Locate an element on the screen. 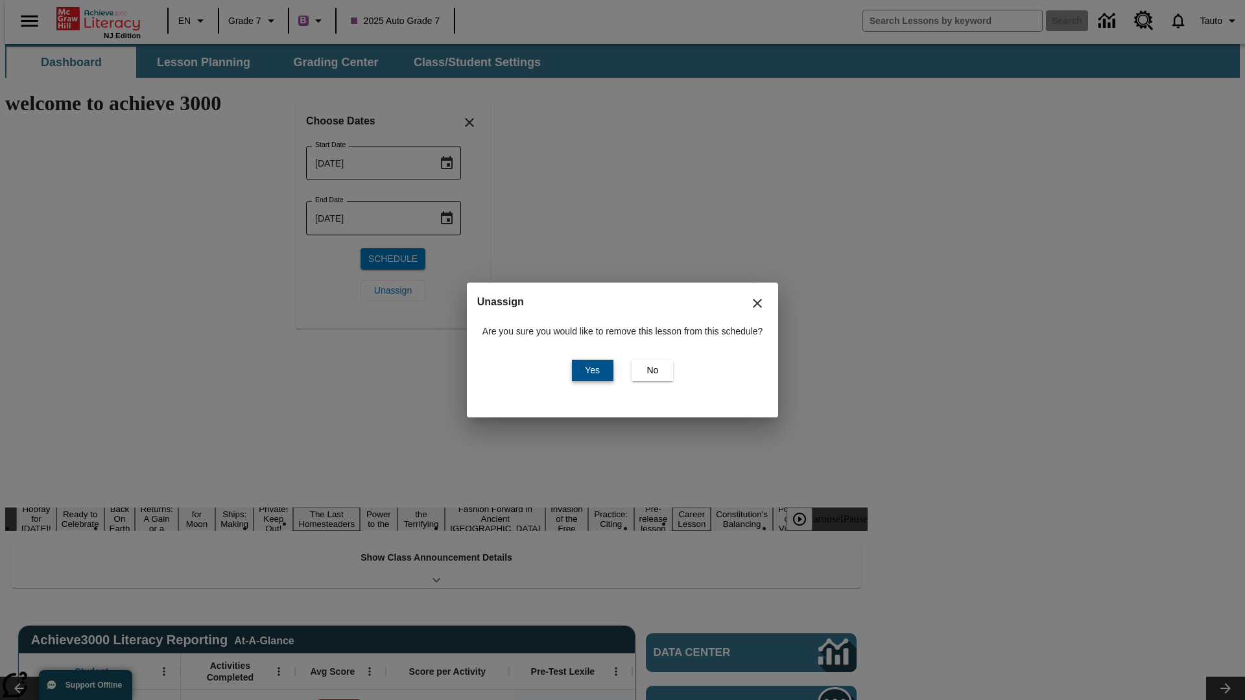 This screenshot has width=1245, height=700. p: Are you sure you would like to remove this lesson from this schedule? is located at coordinates (622, 331).